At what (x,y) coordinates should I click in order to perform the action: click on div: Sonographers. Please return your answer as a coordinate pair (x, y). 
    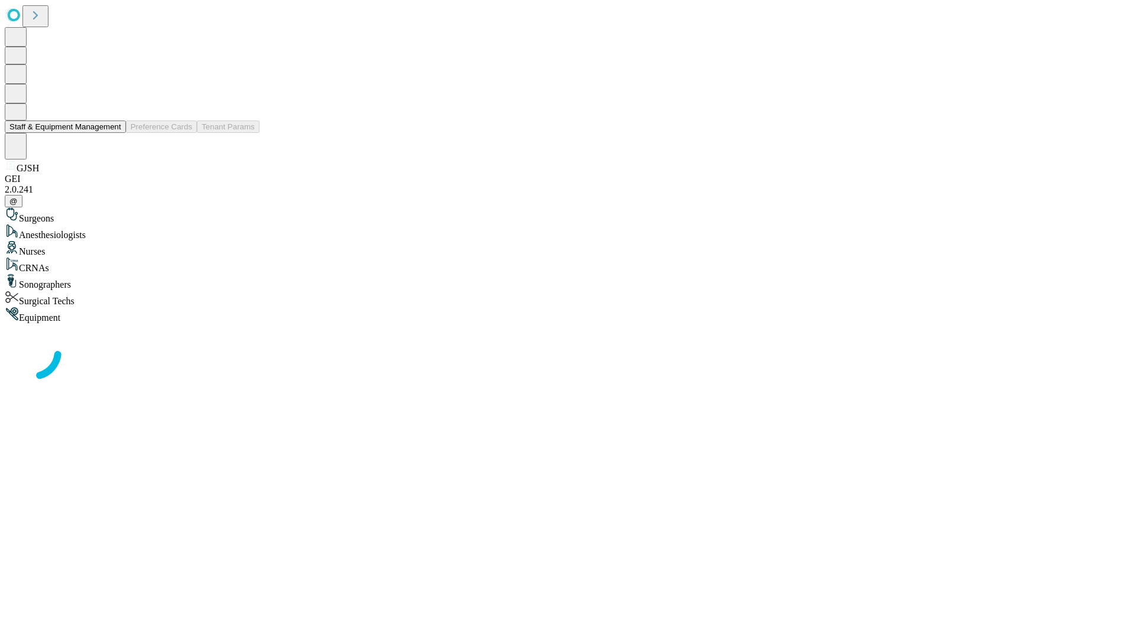
    Looking at the image, I should click on (567, 282).